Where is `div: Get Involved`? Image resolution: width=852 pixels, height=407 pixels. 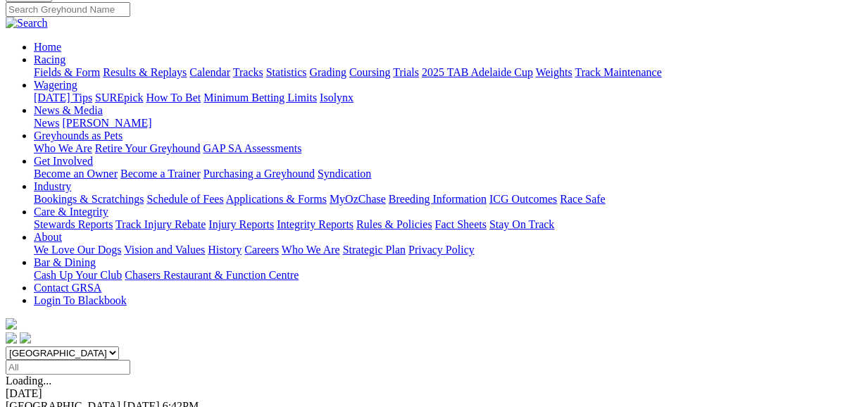
div: Get Involved is located at coordinates (440, 174).